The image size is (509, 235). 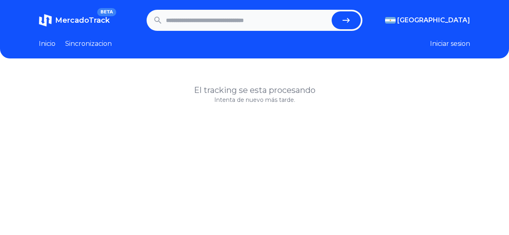 What do you see at coordinates (450, 44) in the screenshot?
I see `button: Iniciar sesion` at bounding box center [450, 44].